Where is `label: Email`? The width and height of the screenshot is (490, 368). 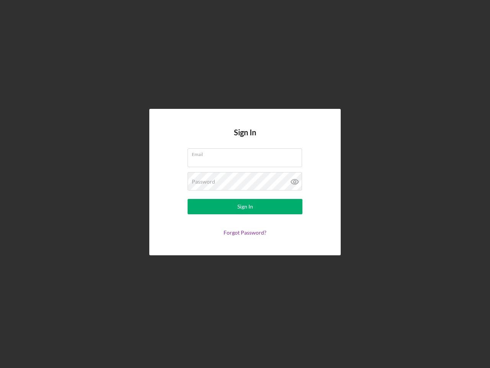
label: Email is located at coordinates (247, 153).